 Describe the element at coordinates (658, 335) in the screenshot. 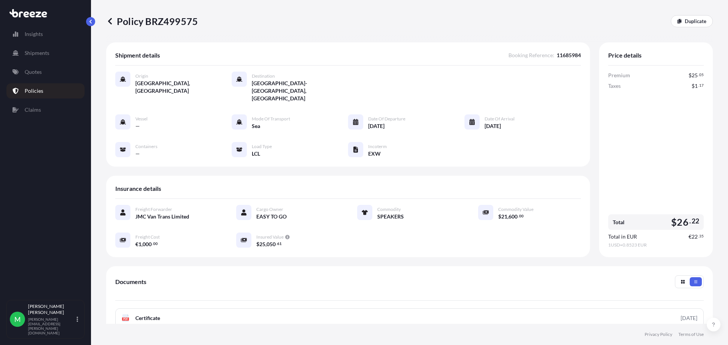

I see `a: Privacy Policy` at that location.